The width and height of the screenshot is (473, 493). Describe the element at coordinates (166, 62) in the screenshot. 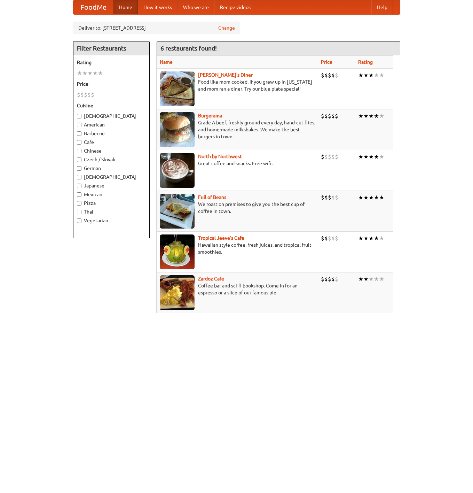

I see `a: Name` at that location.